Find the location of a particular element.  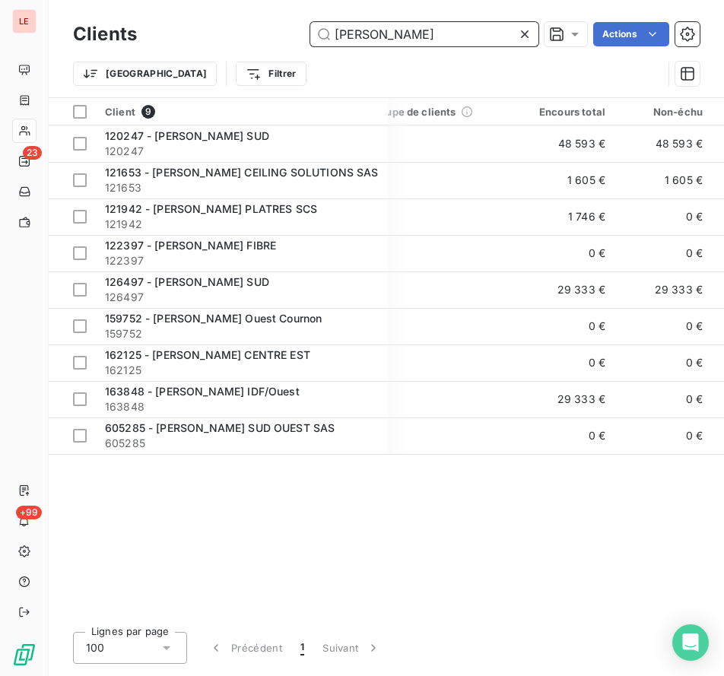

span: 159752 is located at coordinates (242, 334).